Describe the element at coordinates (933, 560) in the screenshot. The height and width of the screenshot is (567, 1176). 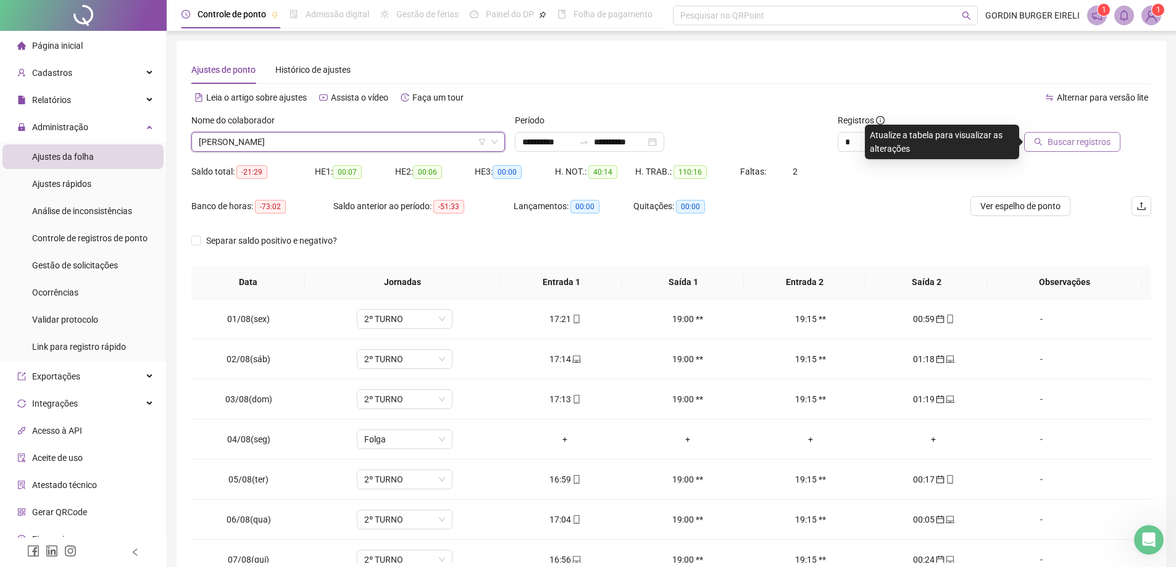
I see `div: 00:24` at that location.